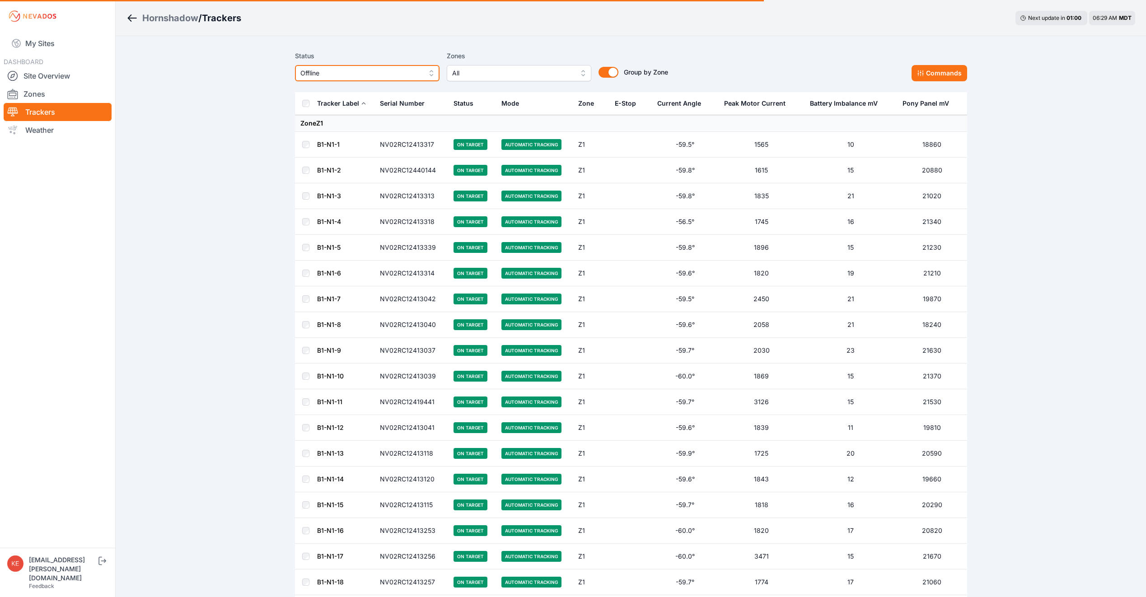 The height and width of the screenshot is (597, 1146). I want to click on td: -59.8°, so click(685, 196).